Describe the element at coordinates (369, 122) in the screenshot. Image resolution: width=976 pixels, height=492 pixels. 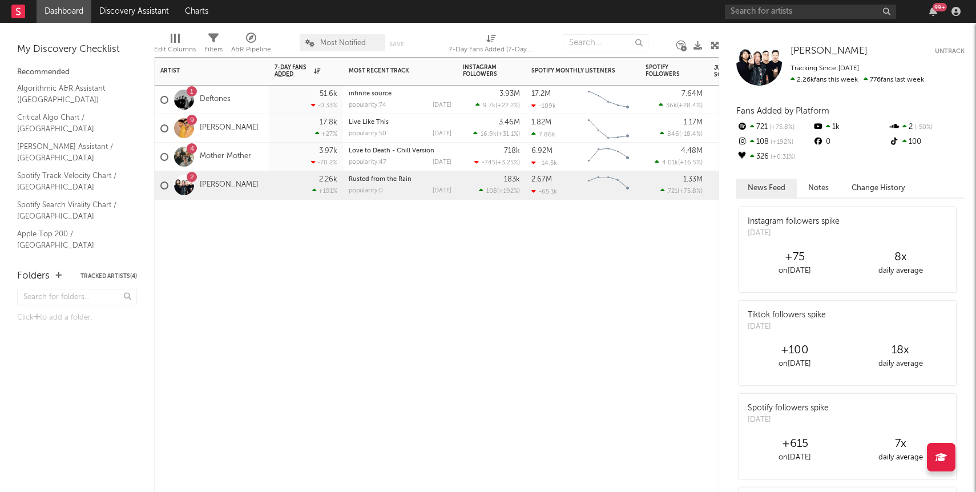
I see `a: Live Like This` at that location.